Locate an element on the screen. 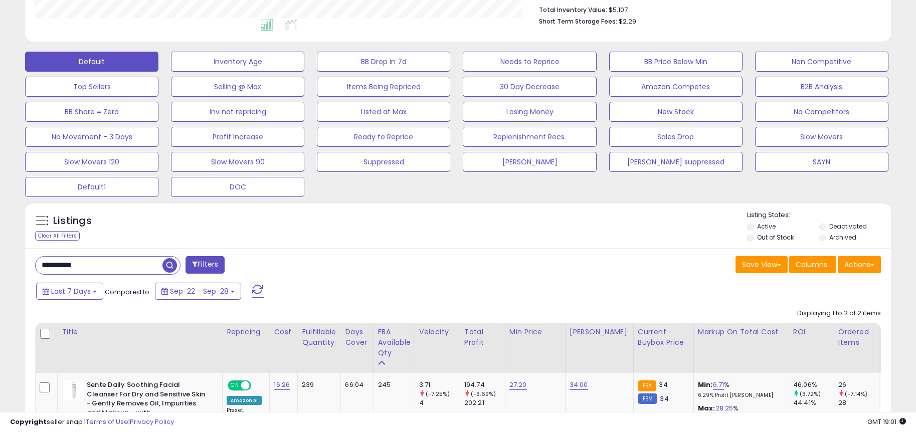 The width and height of the screenshot is (916, 432). span: Last 7 Days is located at coordinates (71, 291).